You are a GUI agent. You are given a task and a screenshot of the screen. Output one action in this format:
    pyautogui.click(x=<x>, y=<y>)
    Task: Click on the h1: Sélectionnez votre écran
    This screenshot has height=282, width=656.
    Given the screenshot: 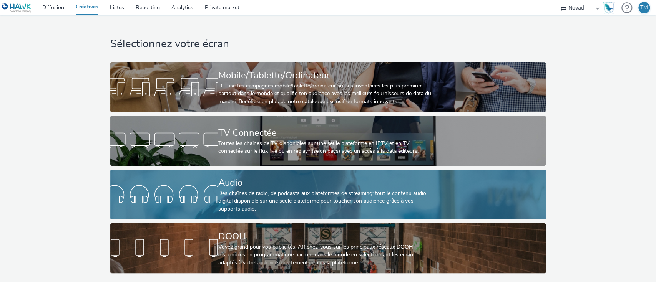 What is the action you would take?
    pyautogui.click(x=328, y=44)
    